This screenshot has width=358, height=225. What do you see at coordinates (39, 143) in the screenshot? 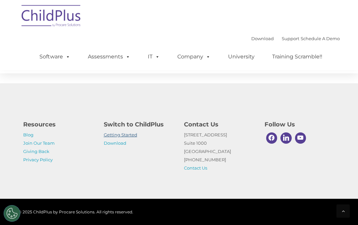
I see `a: Join Our Team` at bounding box center [39, 143].